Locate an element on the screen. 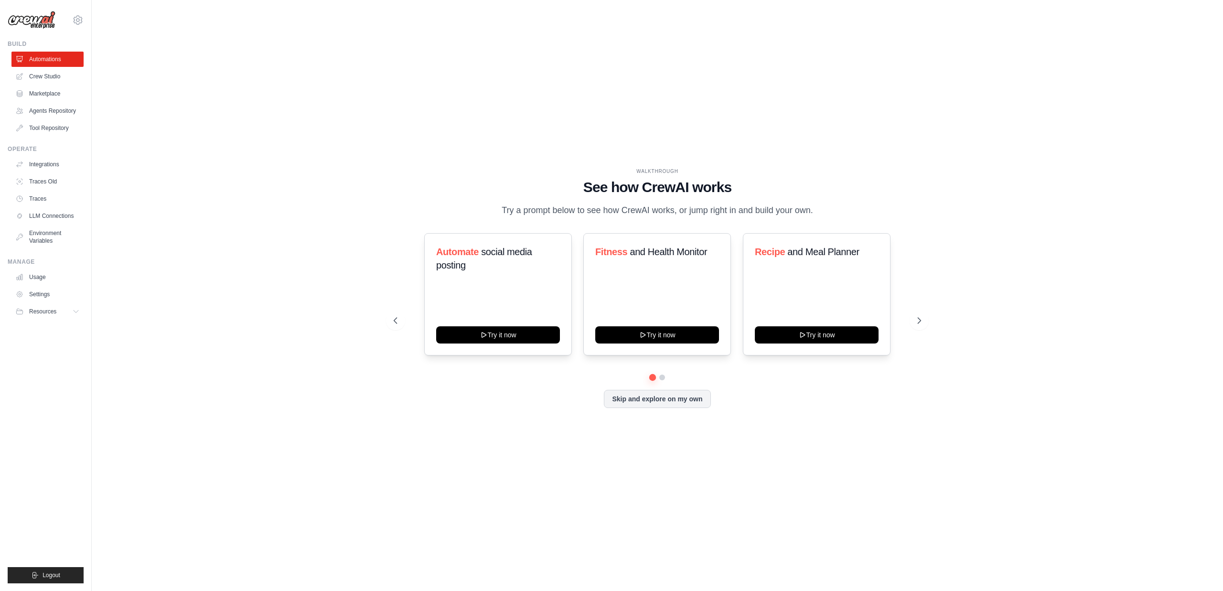 Image resolution: width=1223 pixels, height=591 pixels. button: Resources is located at coordinates (47, 312).